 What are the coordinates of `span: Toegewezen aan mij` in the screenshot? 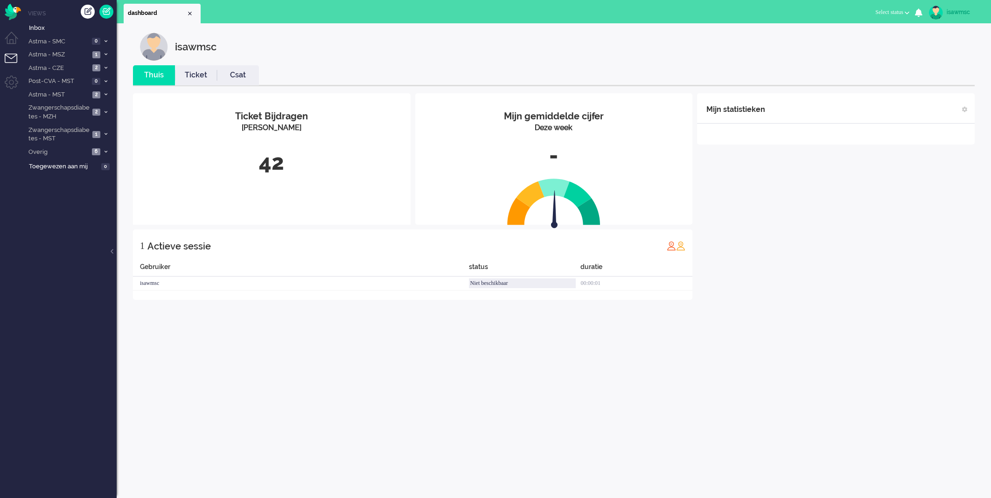 It's located at (63, 167).